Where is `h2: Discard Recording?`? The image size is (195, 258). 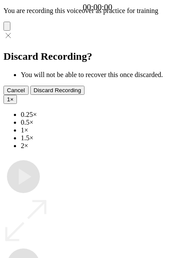 h2: Discard Recording? is located at coordinates (97, 56).